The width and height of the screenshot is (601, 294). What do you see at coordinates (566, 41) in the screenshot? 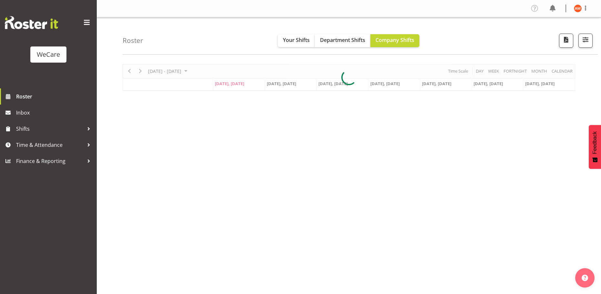
I see `button: Download a PDF of the roster according to the set date range.` at bounding box center [566, 41].